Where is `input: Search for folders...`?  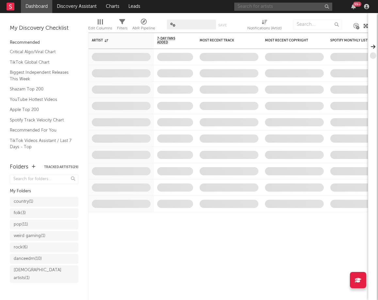
input: Search for folders... is located at coordinates (44, 179).